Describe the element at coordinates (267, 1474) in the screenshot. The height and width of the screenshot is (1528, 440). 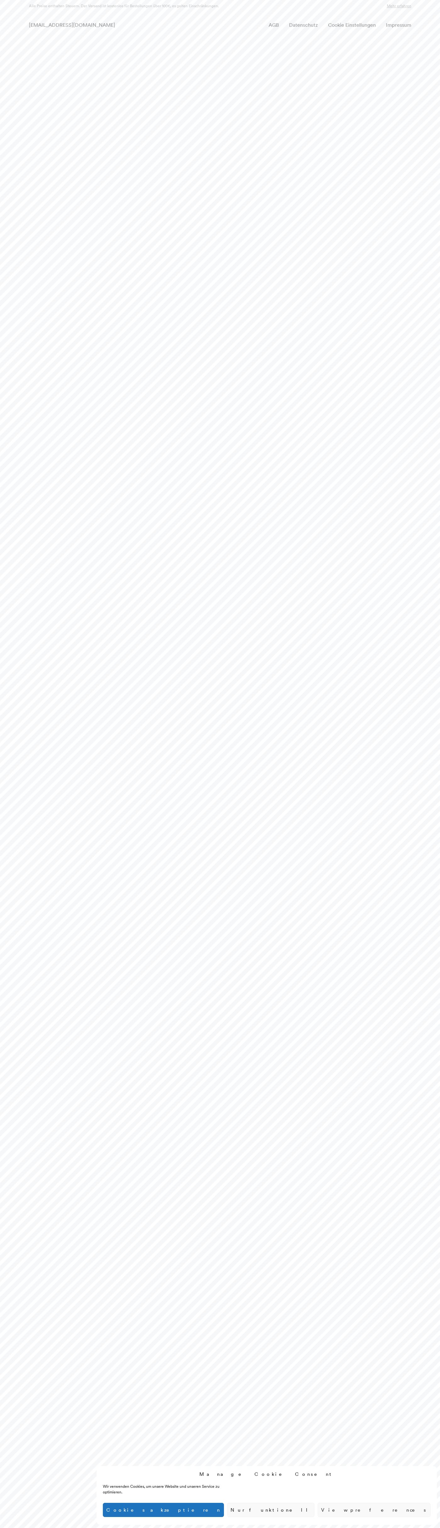
I see `div: Manage Cookie Consent` at that location.